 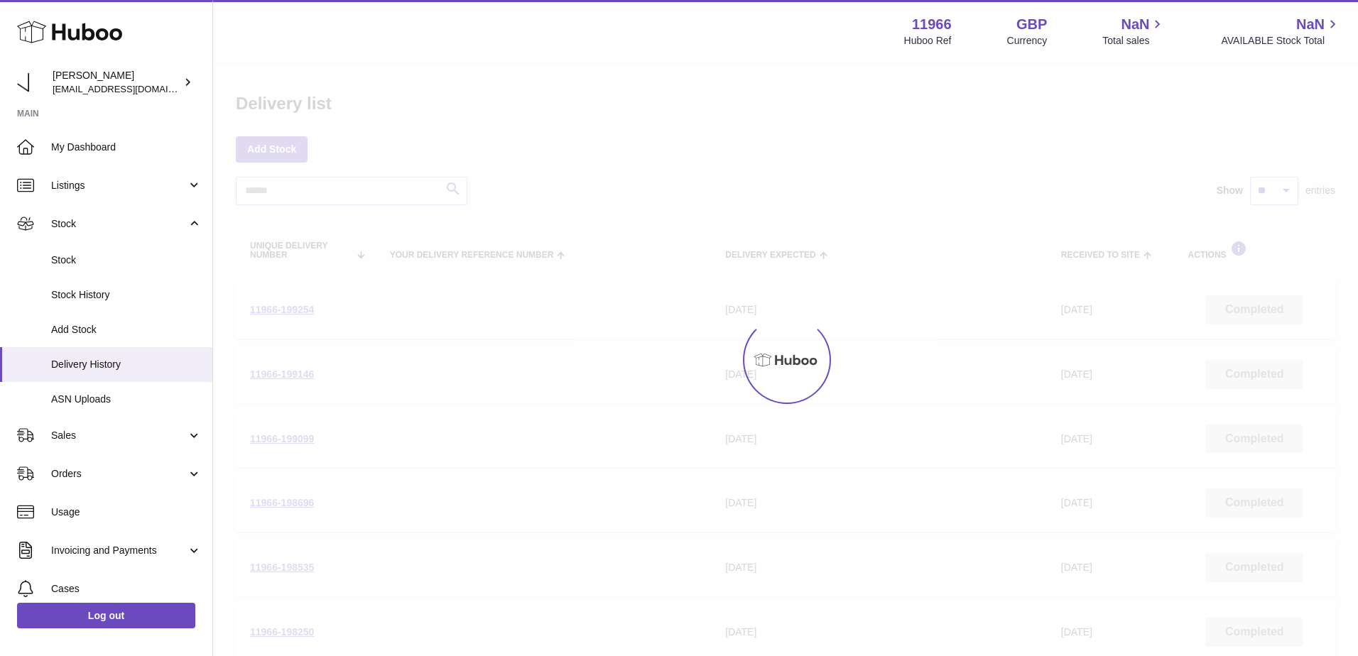 What do you see at coordinates (1027, 40) in the screenshot?
I see `div: Currency` at bounding box center [1027, 40].